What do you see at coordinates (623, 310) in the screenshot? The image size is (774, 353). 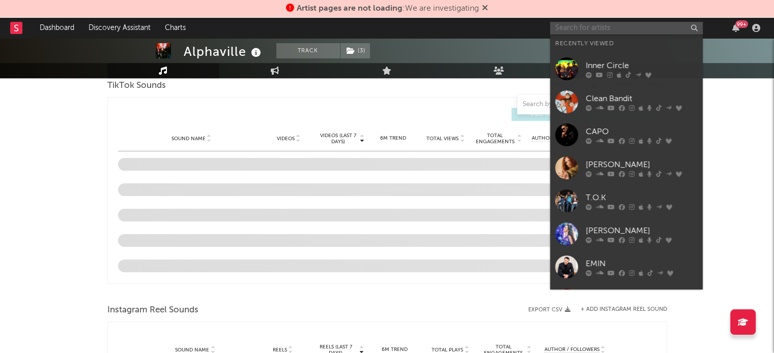 I see `button: + Add Instagram Reel Sound` at bounding box center [623, 310].